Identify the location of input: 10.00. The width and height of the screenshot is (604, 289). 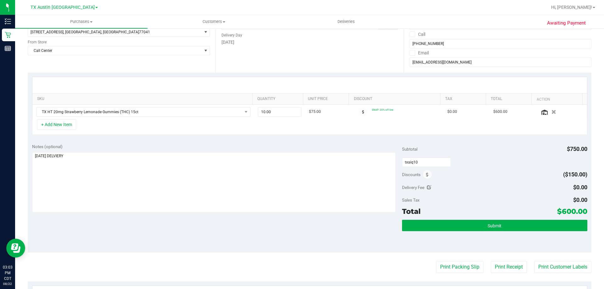
(280, 112).